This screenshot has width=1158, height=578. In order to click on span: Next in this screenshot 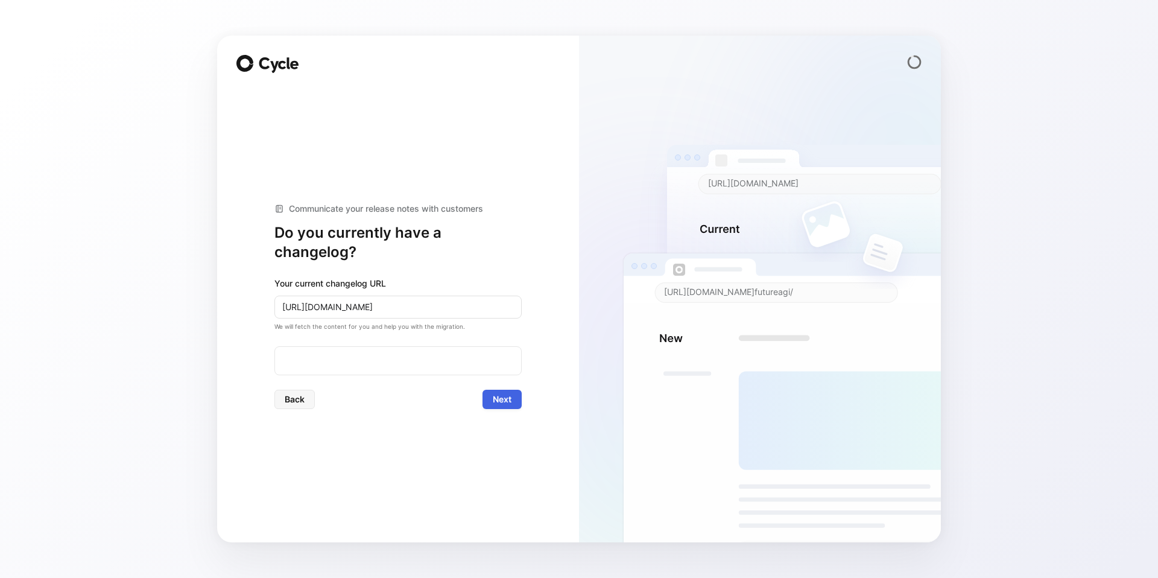, I will do `click(502, 399)`.